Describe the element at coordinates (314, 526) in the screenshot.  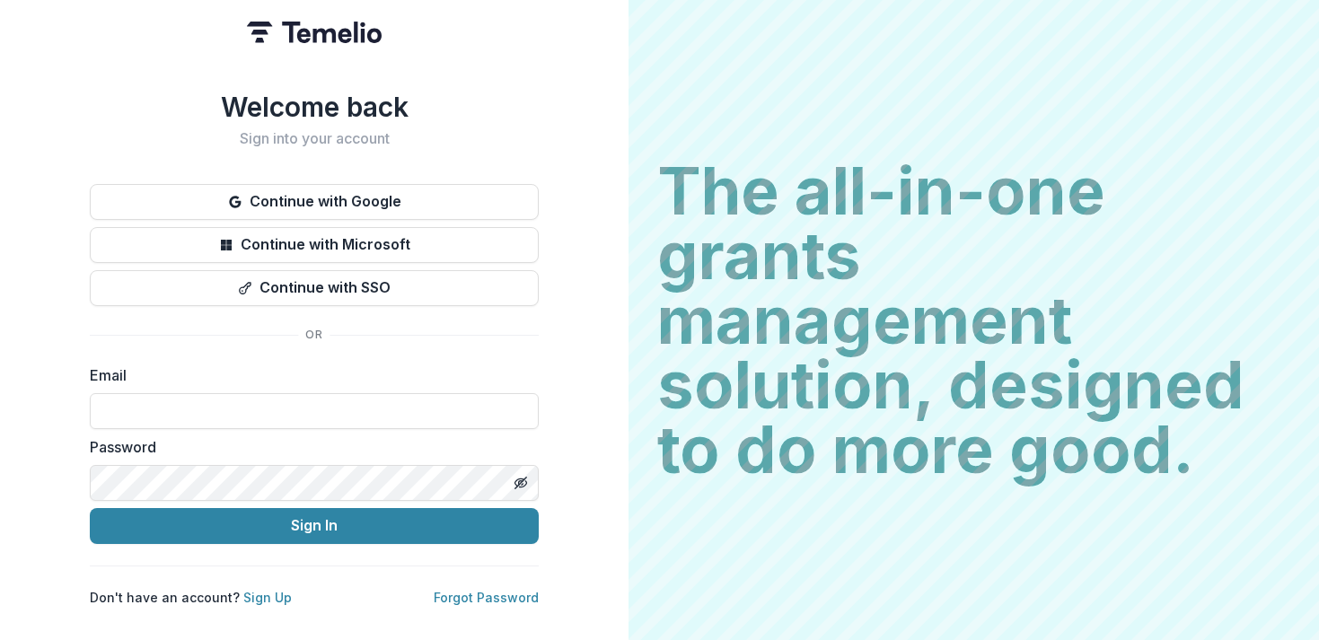
I see `button: Sign In` at that location.